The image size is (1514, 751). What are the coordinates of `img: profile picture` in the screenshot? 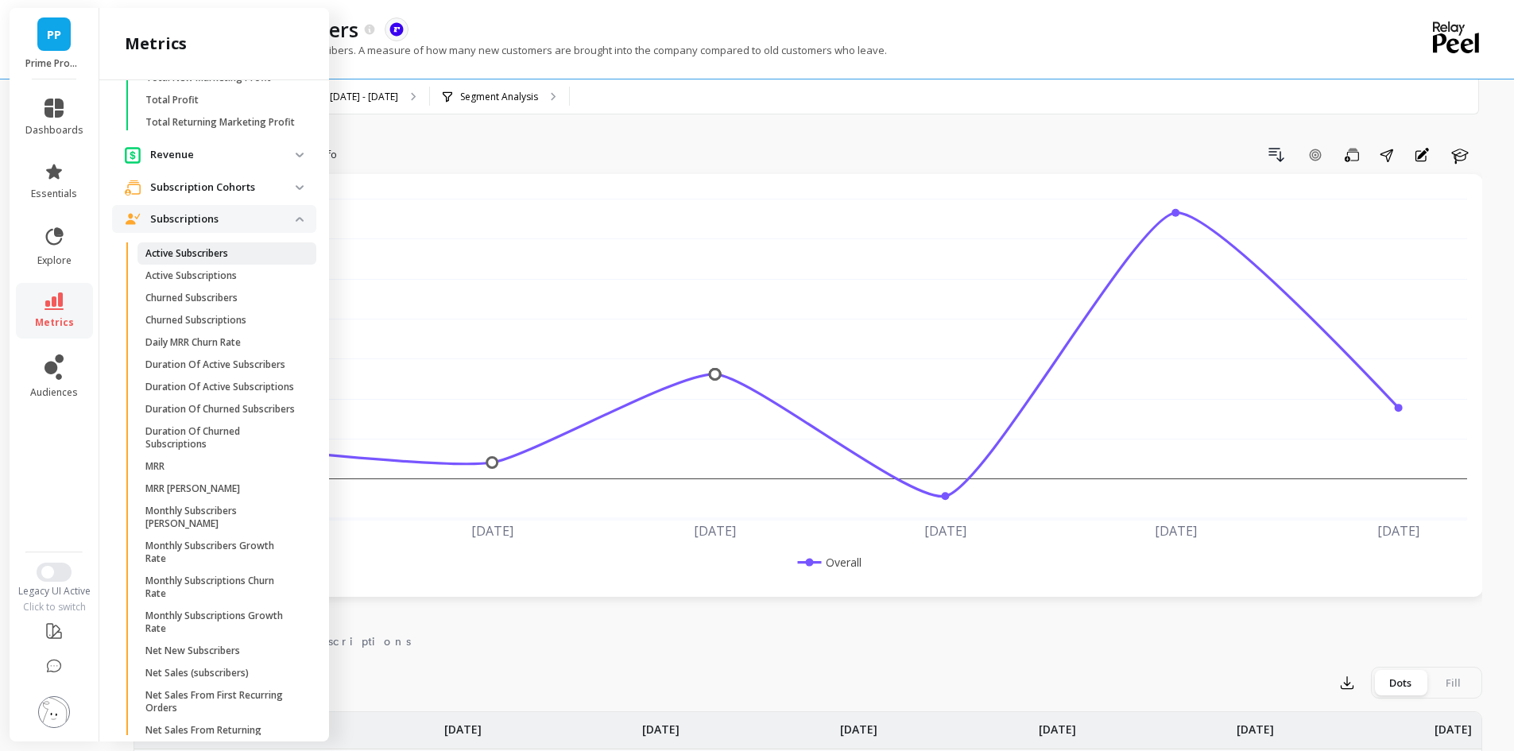 It's located at (54, 712).